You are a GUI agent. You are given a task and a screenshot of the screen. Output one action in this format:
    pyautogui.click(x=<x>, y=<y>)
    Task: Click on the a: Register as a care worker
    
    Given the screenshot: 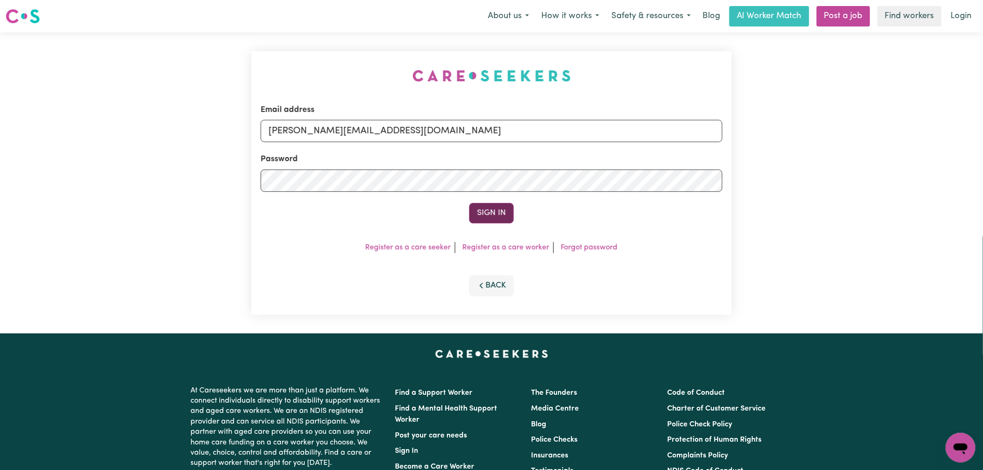 What is the action you would take?
    pyautogui.click(x=506, y=248)
    